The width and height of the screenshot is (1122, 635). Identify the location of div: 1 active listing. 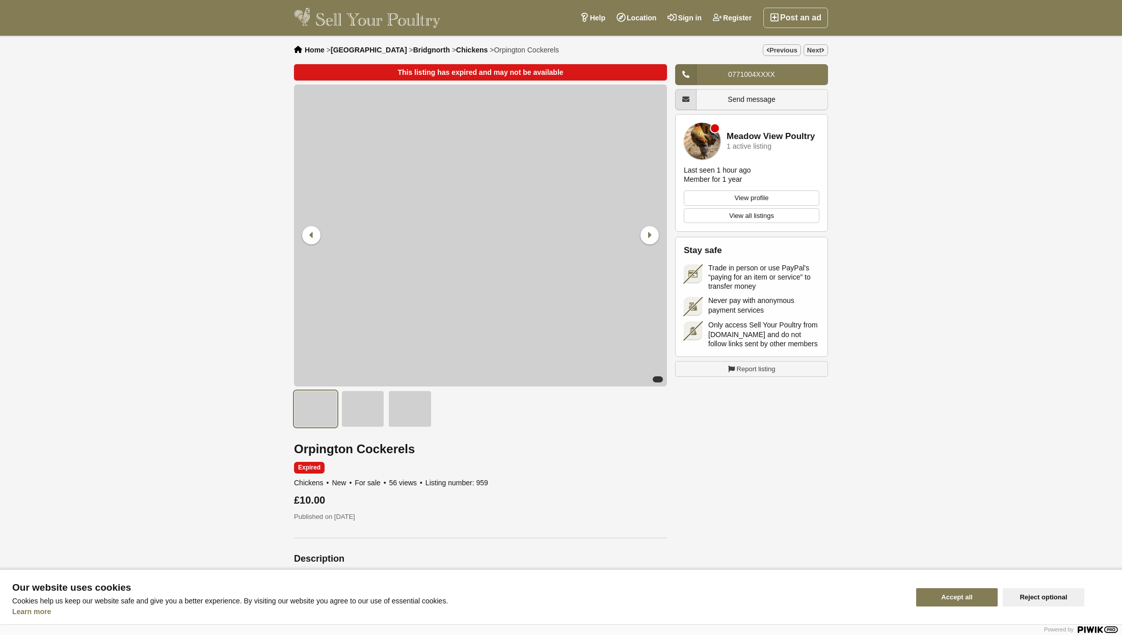
(749, 146).